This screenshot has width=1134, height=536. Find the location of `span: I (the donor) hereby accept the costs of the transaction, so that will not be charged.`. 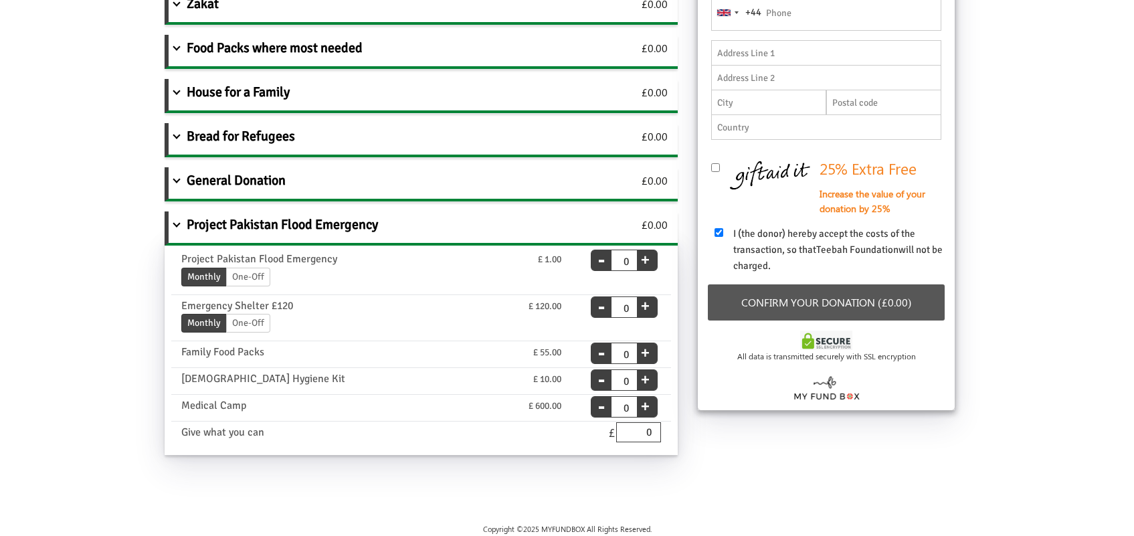

span: I (the donor) hereby accept the costs of the transaction, so that will not be charged. is located at coordinates (838, 250).